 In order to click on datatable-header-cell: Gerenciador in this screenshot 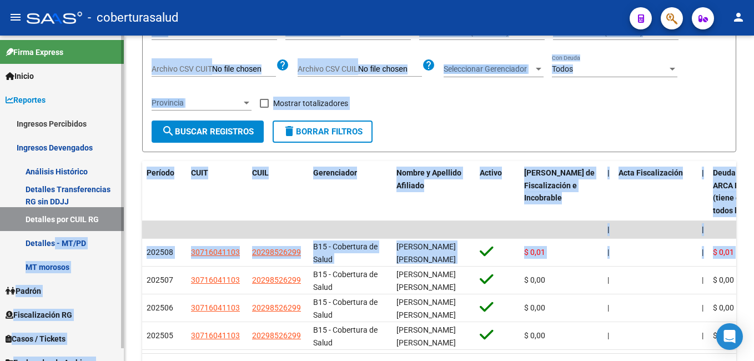, I will do `click(350, 192)`.